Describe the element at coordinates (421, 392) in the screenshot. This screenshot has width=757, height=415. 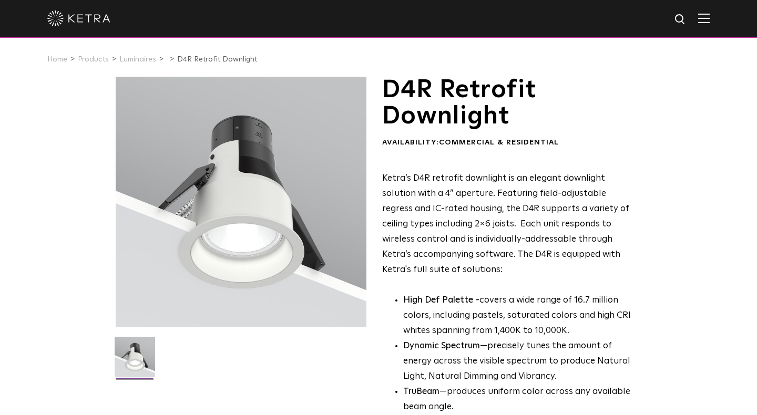
I see `strong: TruBeam` at that location.